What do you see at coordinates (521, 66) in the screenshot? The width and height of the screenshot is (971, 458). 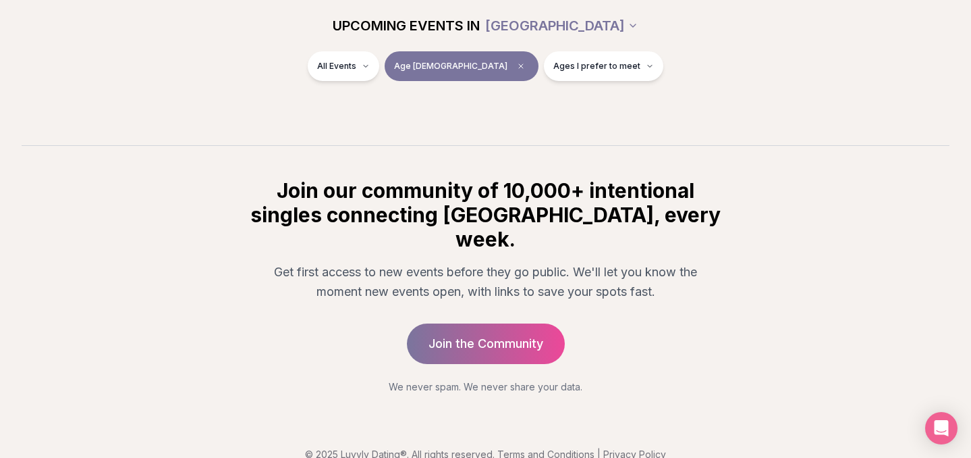 I see `span: Clear age` at bounding box center [521, 66].